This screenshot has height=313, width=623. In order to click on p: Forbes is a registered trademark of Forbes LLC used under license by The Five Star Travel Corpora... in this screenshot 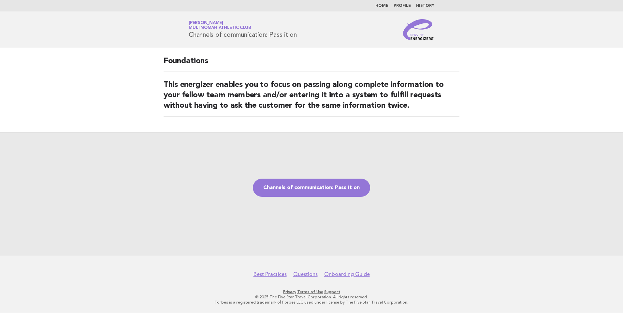, I will do `click(311, 302)`.